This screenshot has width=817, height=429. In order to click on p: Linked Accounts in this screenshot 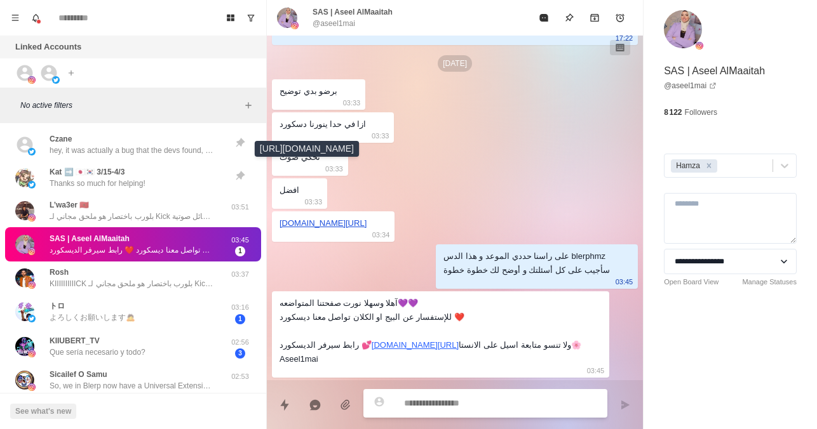, I will do `click(48, 47)`.